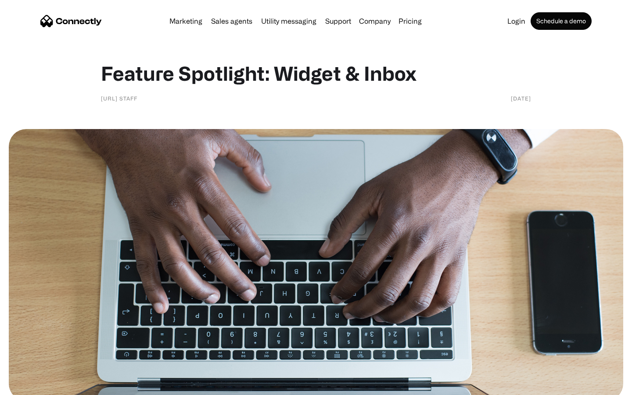 The width and height of the screenshot is (632, 395). I want to click on div: Company, so click(375, 21).